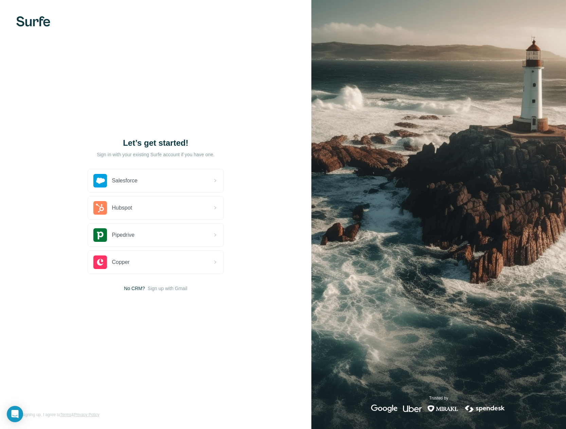  Describe the element at coordinates (443, 409) in the screenshot. I see `img: mirakl's logo` at that location.